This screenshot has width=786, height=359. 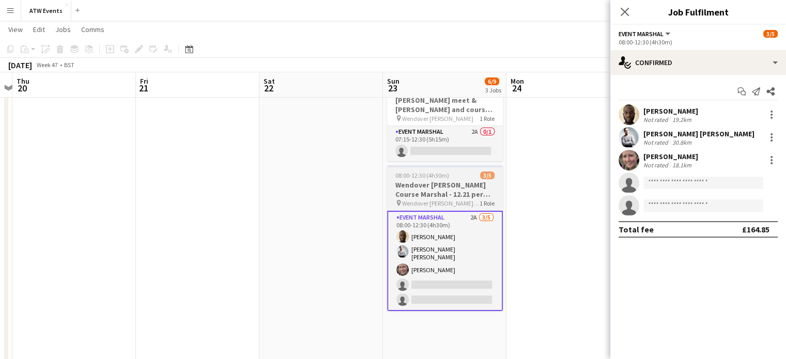 I want to click on span: 21, so click(x=143, y=88).